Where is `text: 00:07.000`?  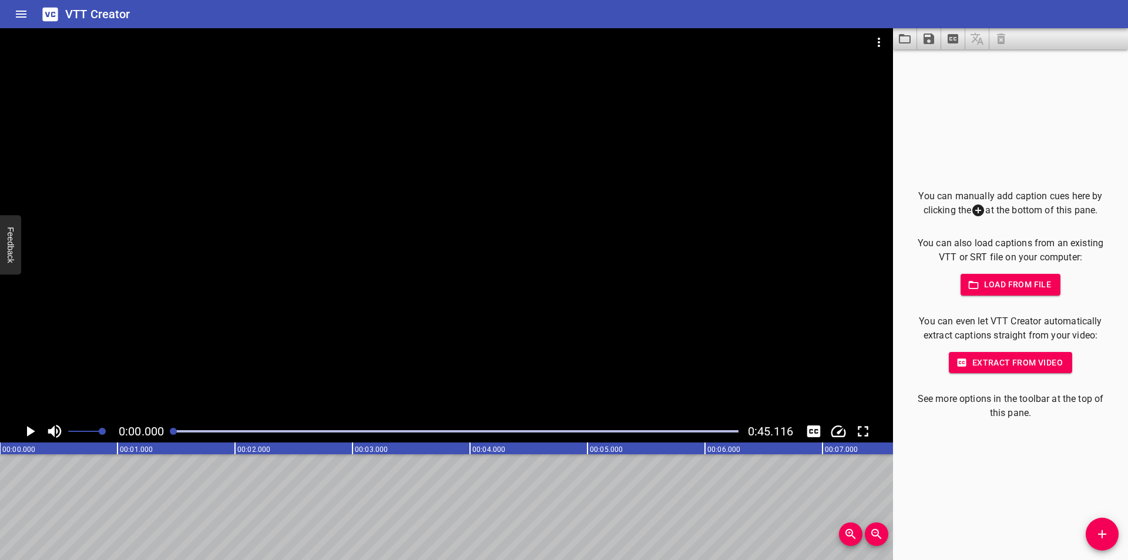 text: 00:07.000 is located at coordinates (841, 449).